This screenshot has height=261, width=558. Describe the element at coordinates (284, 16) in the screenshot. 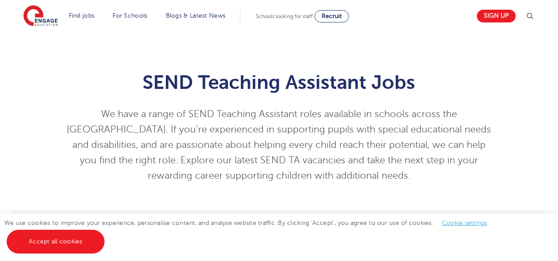

I see `span: Schools looking for staff` at that location.